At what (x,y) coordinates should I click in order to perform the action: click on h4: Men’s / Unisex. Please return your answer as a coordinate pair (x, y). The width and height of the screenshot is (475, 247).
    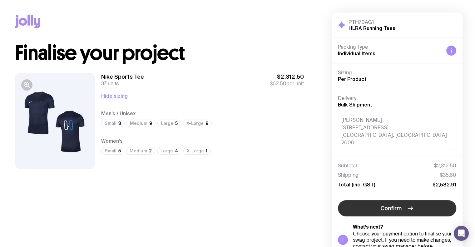
    Looking at the image, I should click on (202, 113).